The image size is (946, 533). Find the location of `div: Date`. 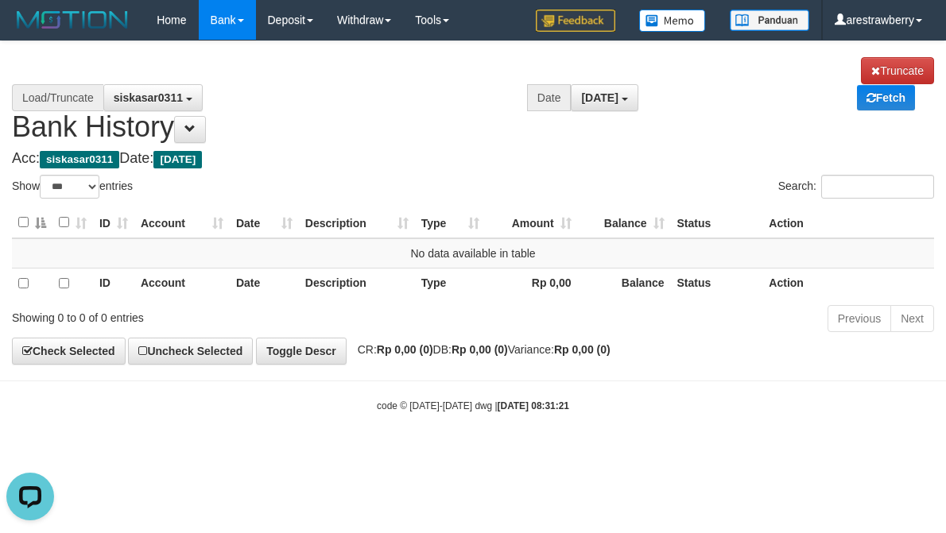

div: Date is located at coordinates (549, 98).